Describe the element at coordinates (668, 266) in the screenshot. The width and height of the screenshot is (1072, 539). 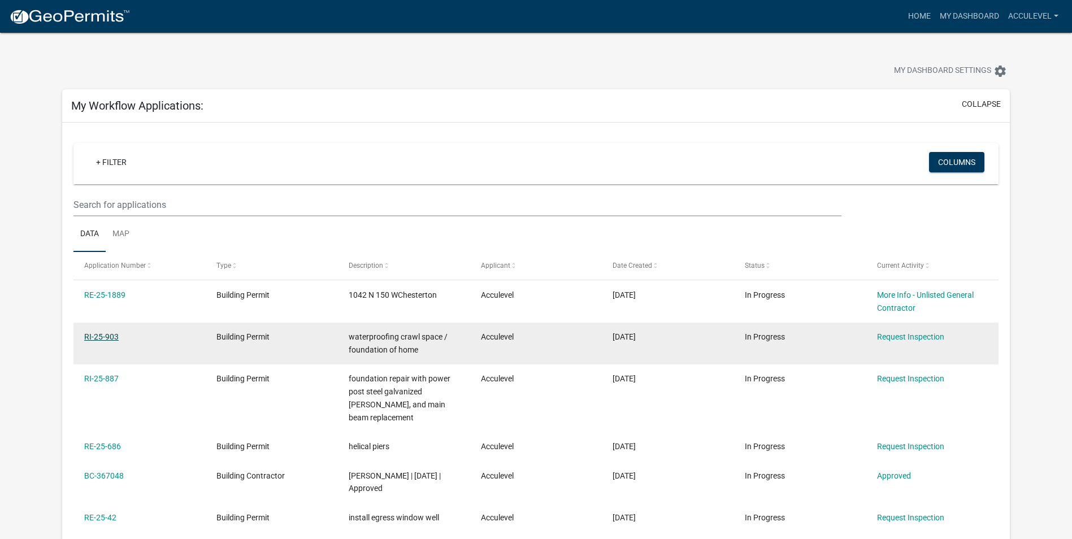
I see `datatable-header-cell: Date Created` at that location.